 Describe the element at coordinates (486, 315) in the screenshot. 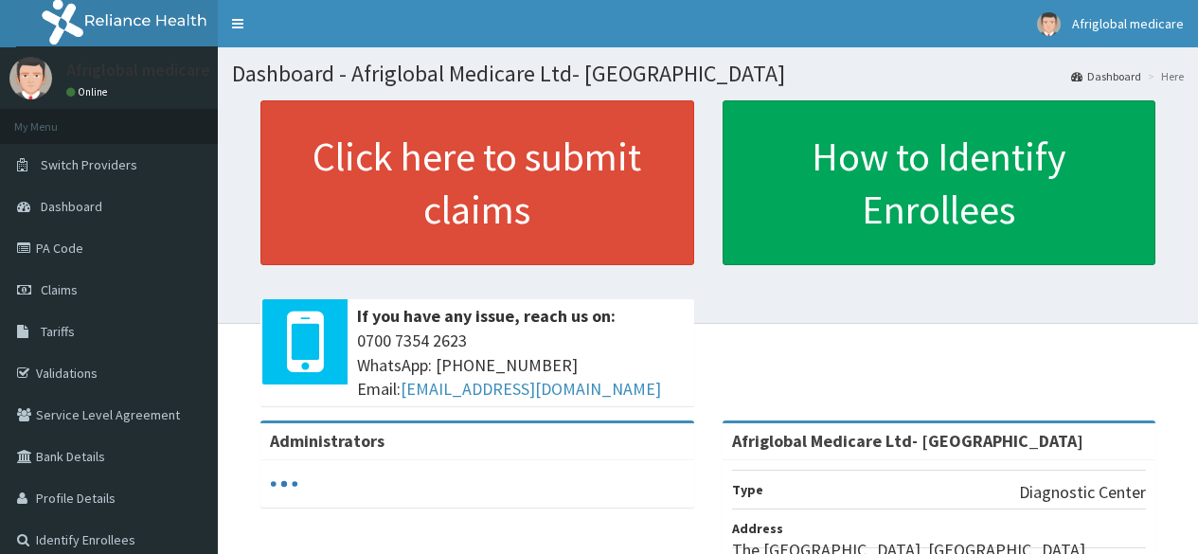

I see `b: If you have any issue, reach us on:` at that location.